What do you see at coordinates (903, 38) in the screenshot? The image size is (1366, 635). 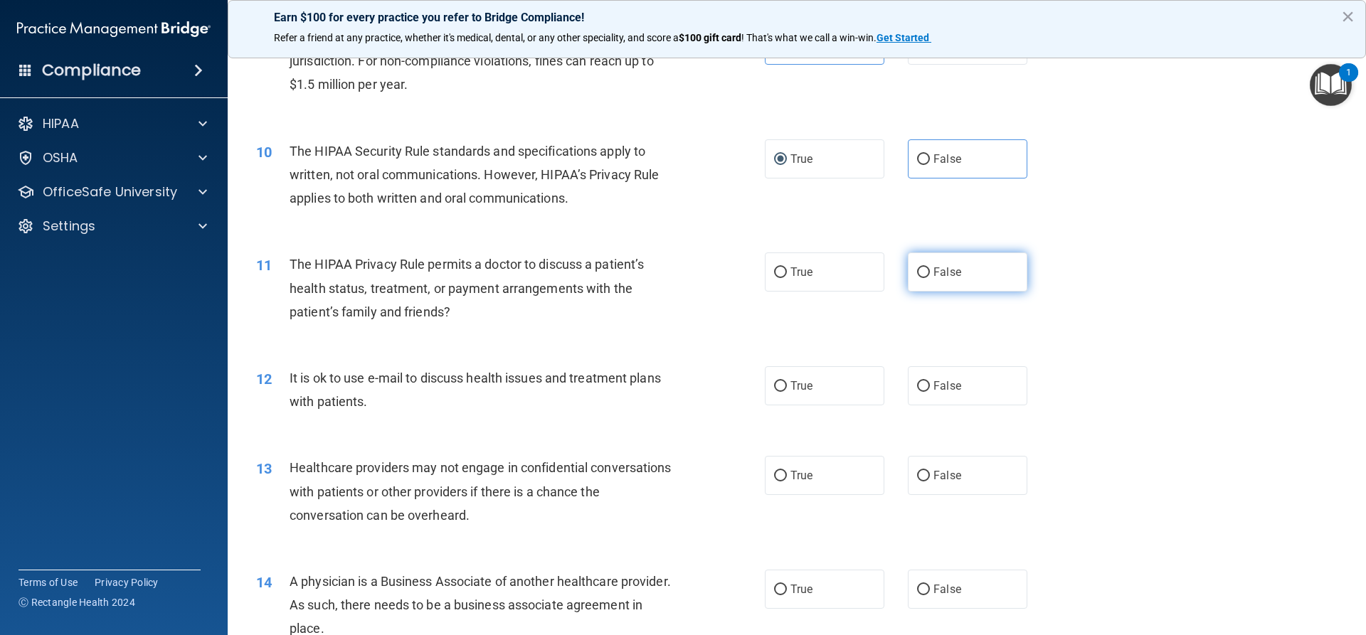 I see `strong: Get Started` at bounding box center [903, 38].